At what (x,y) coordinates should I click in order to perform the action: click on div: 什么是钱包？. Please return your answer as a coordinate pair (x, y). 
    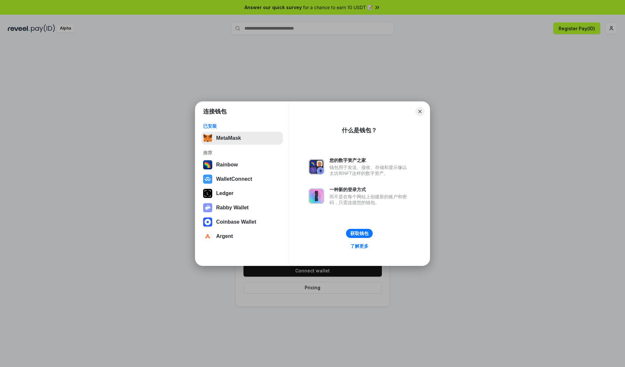
    Looking at the image, I should click on (359, 130).